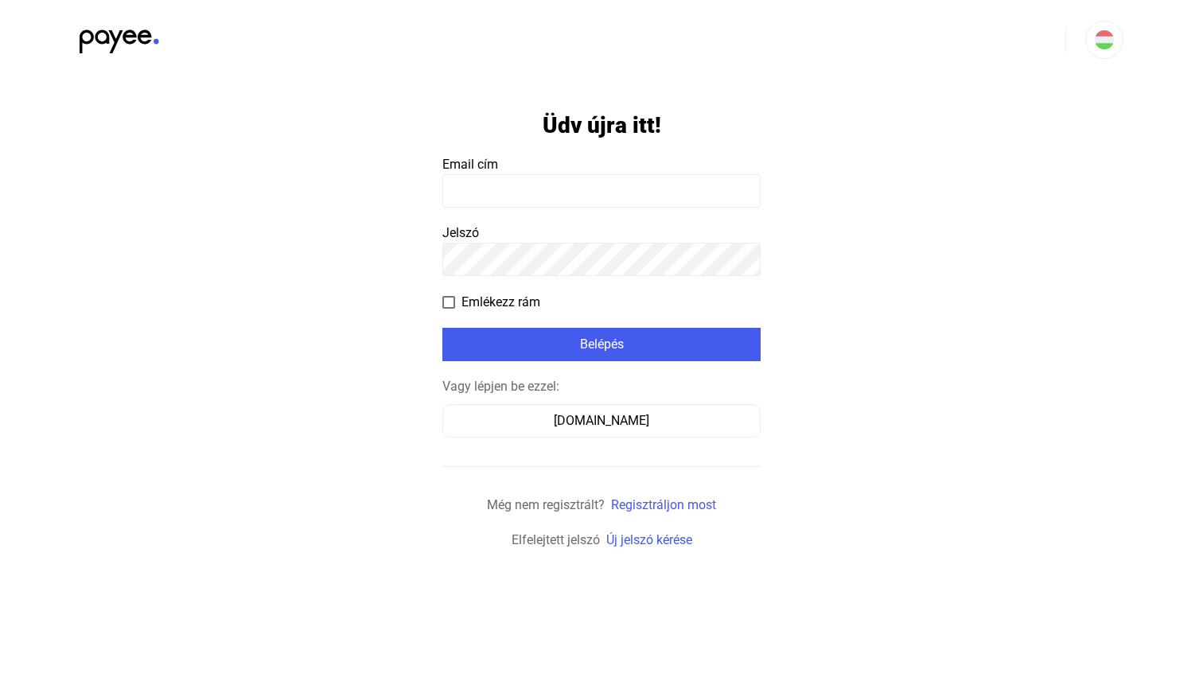 The image size is (1203, 685). What do you see at coordinates (555, 539) in the screenshot?
I see `span: Elfelejtett jelszó` at bounding box center [555, 539].